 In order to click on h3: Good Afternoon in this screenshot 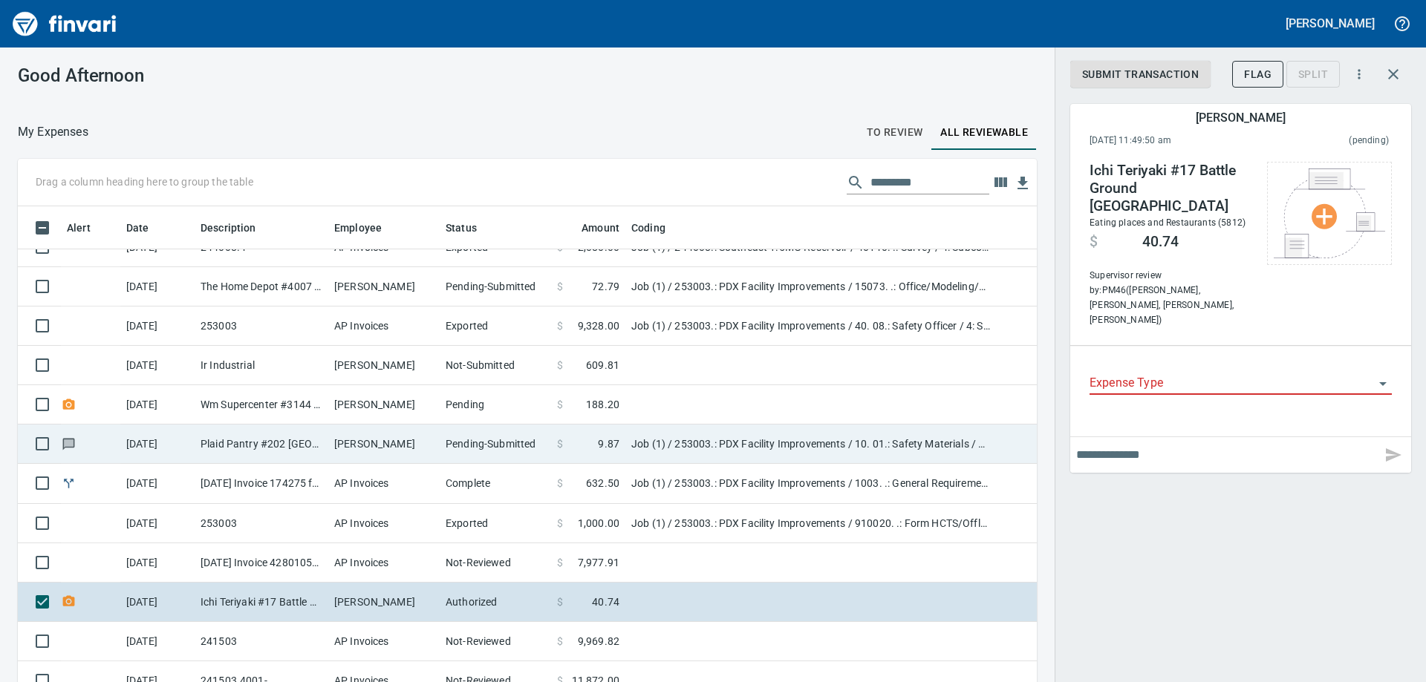, I will do `click(175, 76)`.